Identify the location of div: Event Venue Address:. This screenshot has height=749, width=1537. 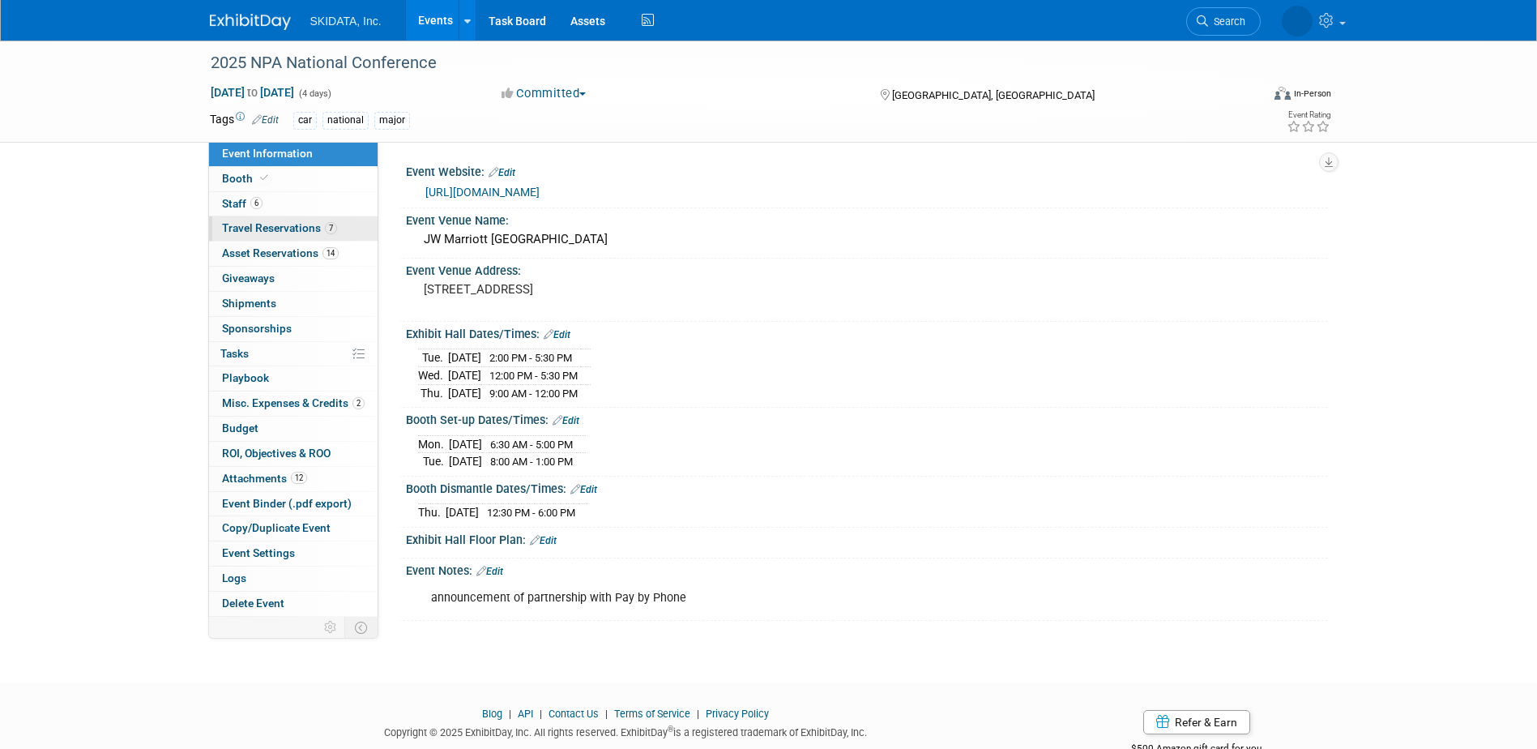
(867, 268).